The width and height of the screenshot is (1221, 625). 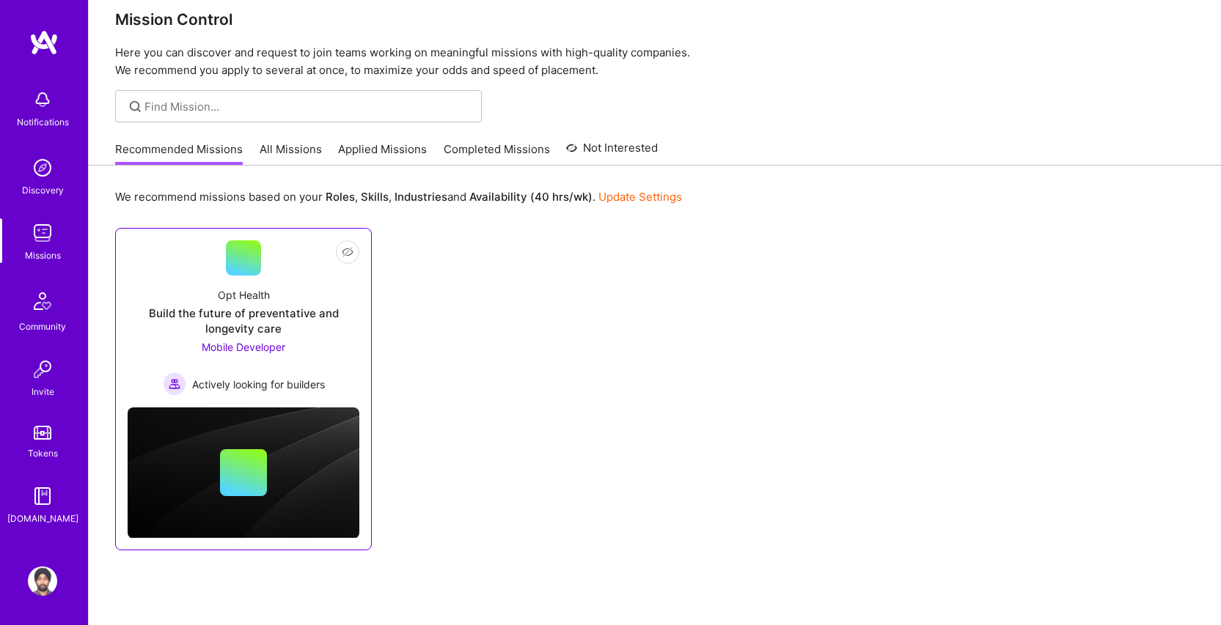 What do you see at coordinates (258, 384) in the screenshot?
I see `span: Actively looking for builders` at bounding box center [258, 384].